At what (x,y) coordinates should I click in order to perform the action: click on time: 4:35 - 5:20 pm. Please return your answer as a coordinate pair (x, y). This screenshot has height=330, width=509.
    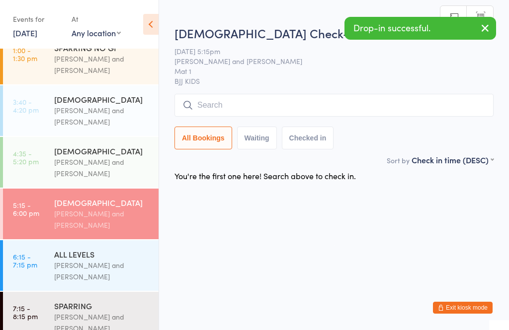
    Looking at the image, I should click on (26, 158).